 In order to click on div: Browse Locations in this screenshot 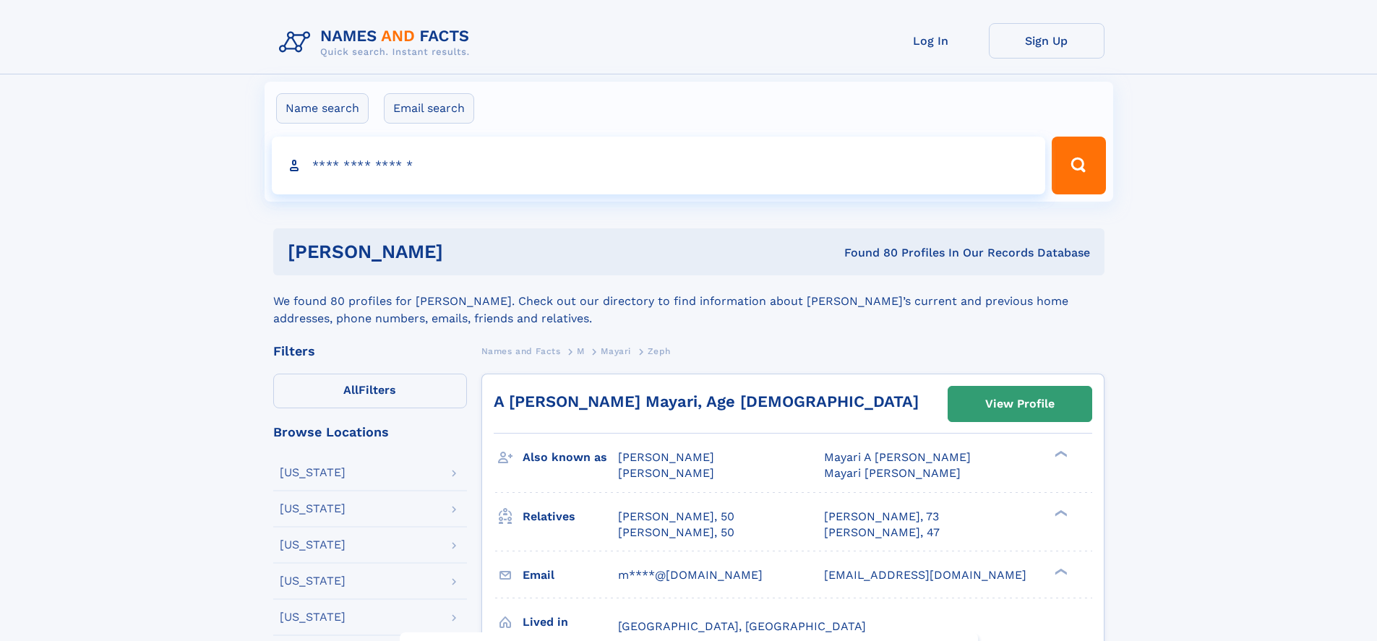, I will do `click(370, 432)`.